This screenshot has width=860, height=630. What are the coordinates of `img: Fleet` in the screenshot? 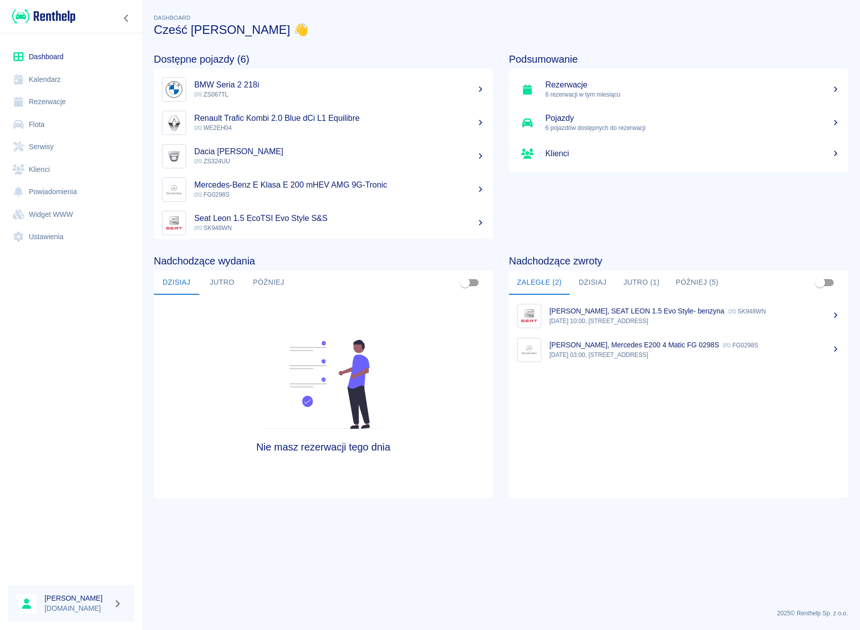 It's located at (323, 385).